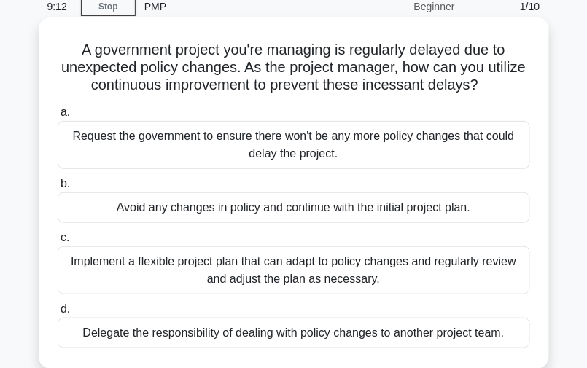  What do you see at coordinates (294, 68) in the screenshot?
I see `h5: A government project you're managing is regularly delayed due to unexpected policy changes. As th...` at bounding box center [294, 68].